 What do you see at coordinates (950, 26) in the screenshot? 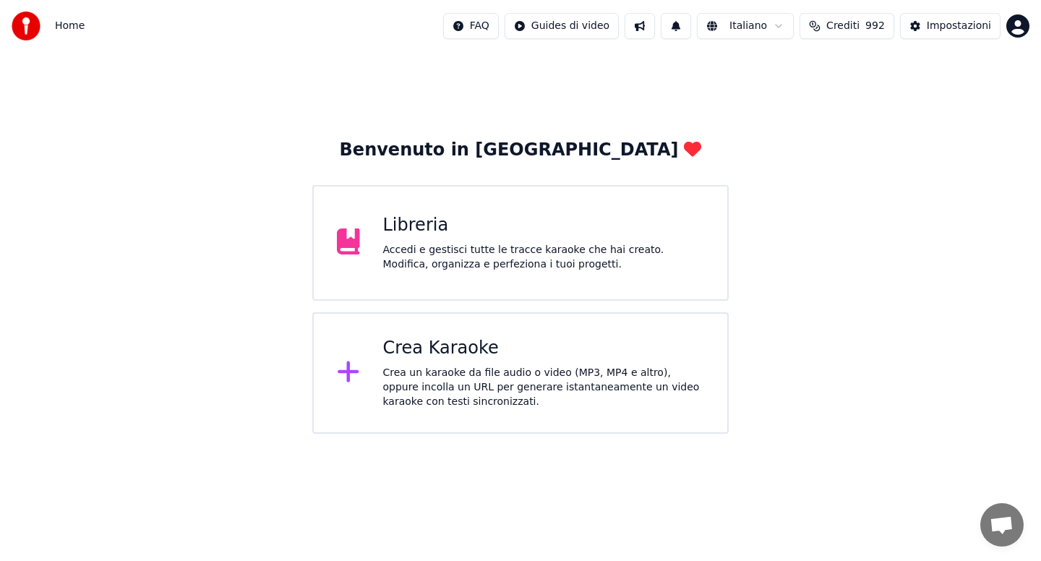
I see `button: Impostazioni` at bounding box center [950, 26].